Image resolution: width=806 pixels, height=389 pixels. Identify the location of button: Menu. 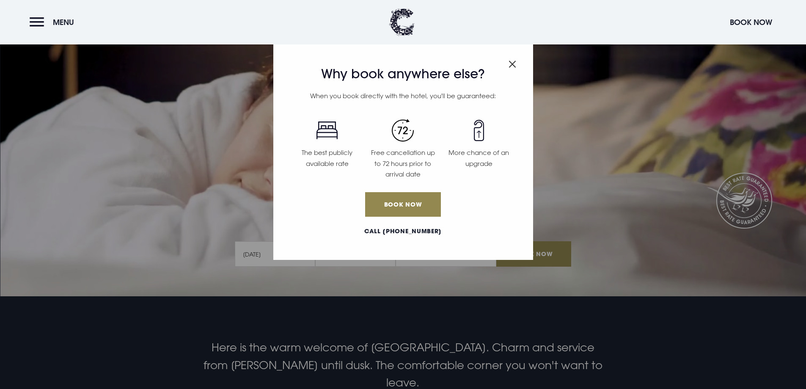
(54, 22).